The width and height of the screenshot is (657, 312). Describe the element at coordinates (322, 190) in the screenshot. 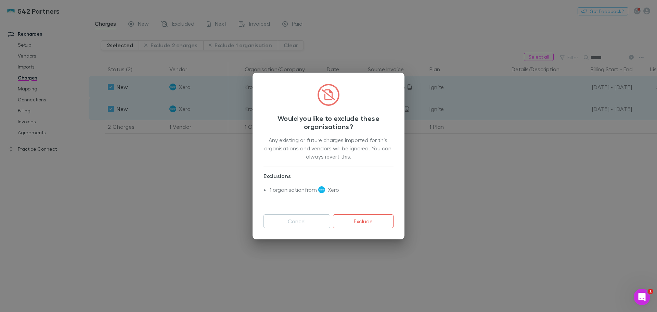

I see `img: Xero's Logo` at that location.